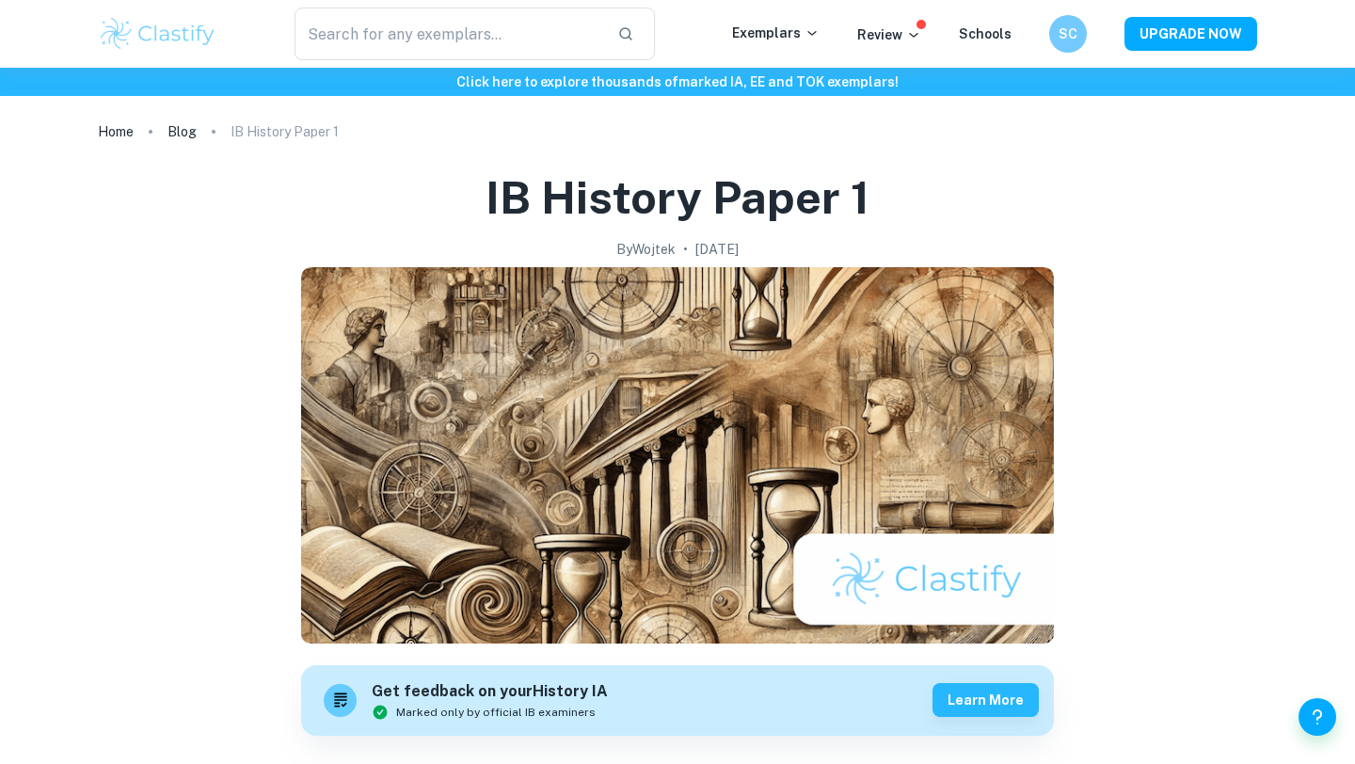 The width and height of the screenshot is (1355, 764). What do you see at coordinates (1317, 717) in the screenshot?
I see `button: Help and Feedback` at bounding box center [1317, 717].